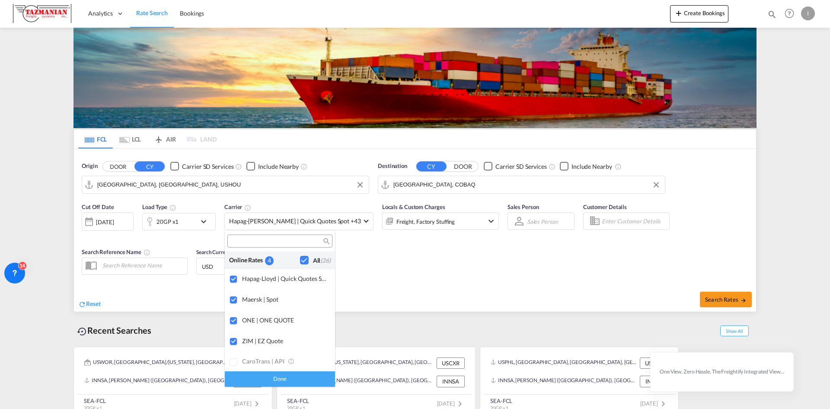 Image resolution: width=830 pixels, height=409 pixels. What do you see at coordinates (247, 260) in the screenshot?
I see `div: Online Rates` at bounding box center [247, 260].